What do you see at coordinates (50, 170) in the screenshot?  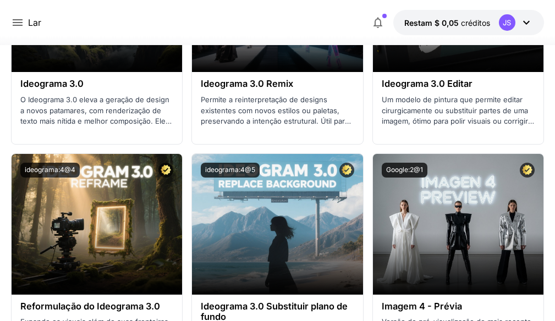 I see `button: ideograma:4@4` at bounding box center [50, 170].